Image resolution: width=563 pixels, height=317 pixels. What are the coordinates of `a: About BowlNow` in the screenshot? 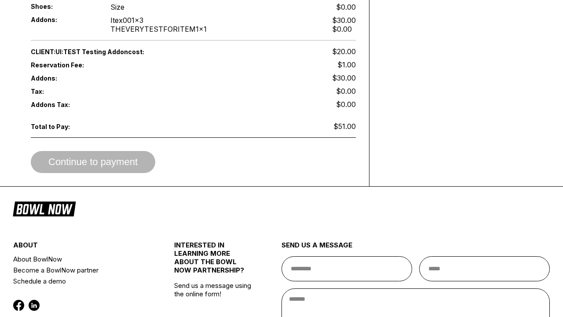 It's located at (80, 259).